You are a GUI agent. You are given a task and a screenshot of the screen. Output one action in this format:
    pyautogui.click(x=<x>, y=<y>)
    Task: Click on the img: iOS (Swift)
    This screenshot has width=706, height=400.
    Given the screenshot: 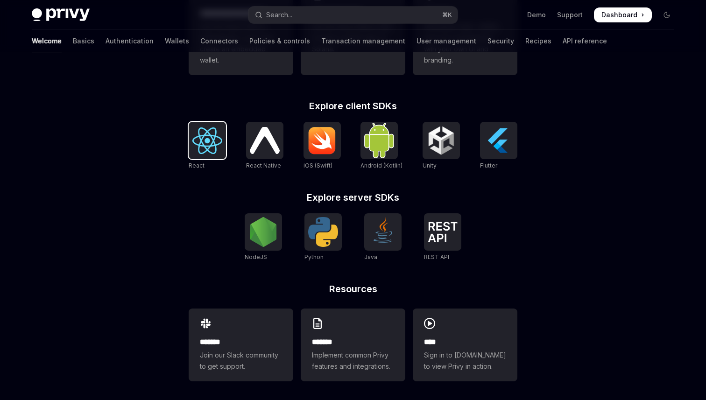 What is the action you would take?
    pyautogui.click(x=322, y=141)
    